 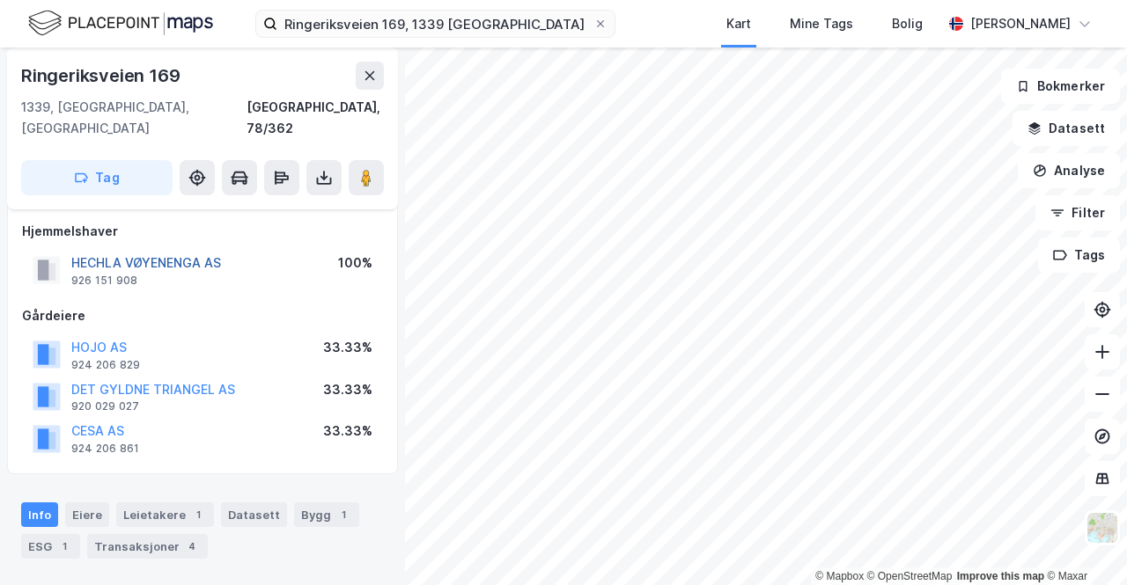 I want to click on div: 920 029 027, so click(x=105, y=407).